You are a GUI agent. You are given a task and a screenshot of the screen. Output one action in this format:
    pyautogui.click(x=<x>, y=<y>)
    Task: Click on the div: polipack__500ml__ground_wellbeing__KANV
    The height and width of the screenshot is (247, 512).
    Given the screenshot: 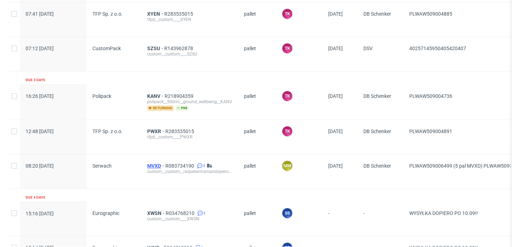 What is the action you would take?
    pyautogui.click(x=190, y=102)
    